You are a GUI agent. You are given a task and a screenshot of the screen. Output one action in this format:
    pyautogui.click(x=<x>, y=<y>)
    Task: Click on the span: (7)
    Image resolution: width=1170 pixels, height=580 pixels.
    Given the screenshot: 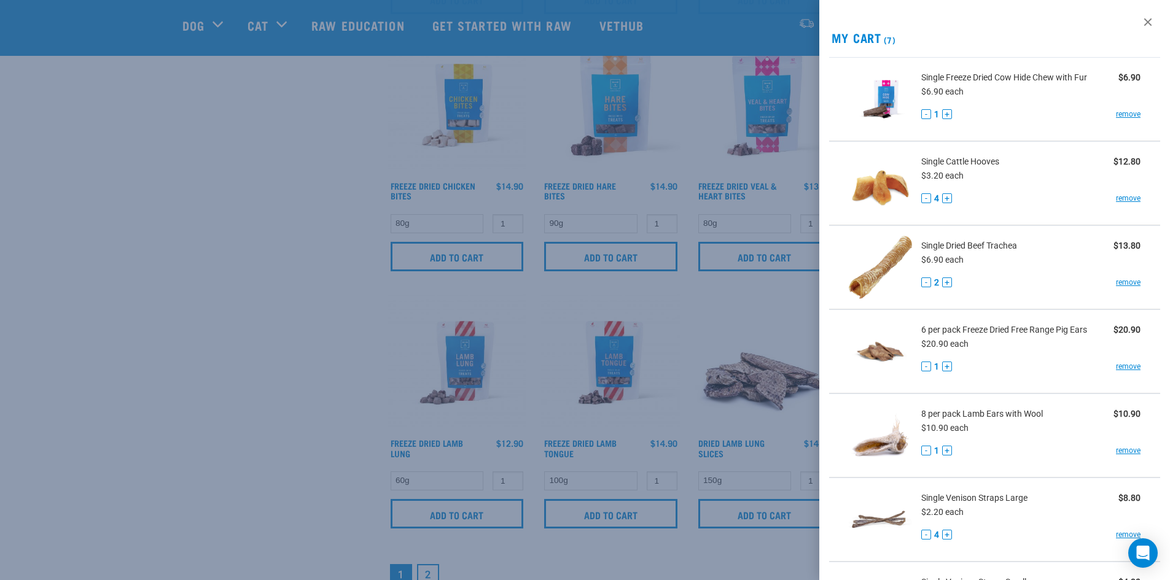 What is the action you would take?
    pyautogui.click(x=888, y=39)
    